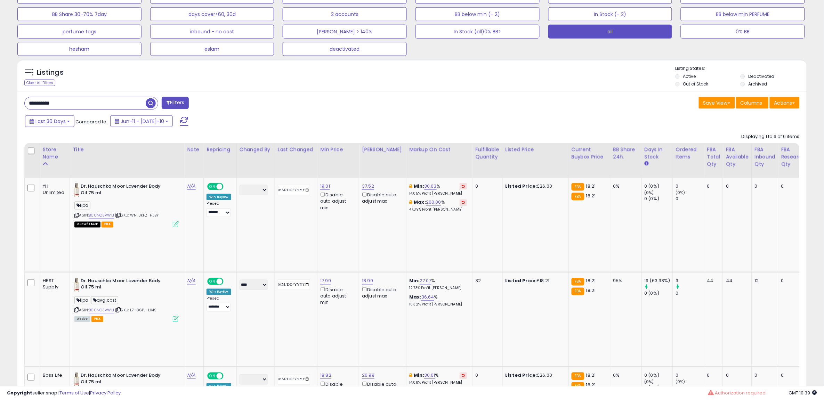 This screenshot has width=824, height=400. What do you see at coordinates (105, 393) in the screenshot?
I see `a: Privacy Policy` at bounding box center [105, 393].